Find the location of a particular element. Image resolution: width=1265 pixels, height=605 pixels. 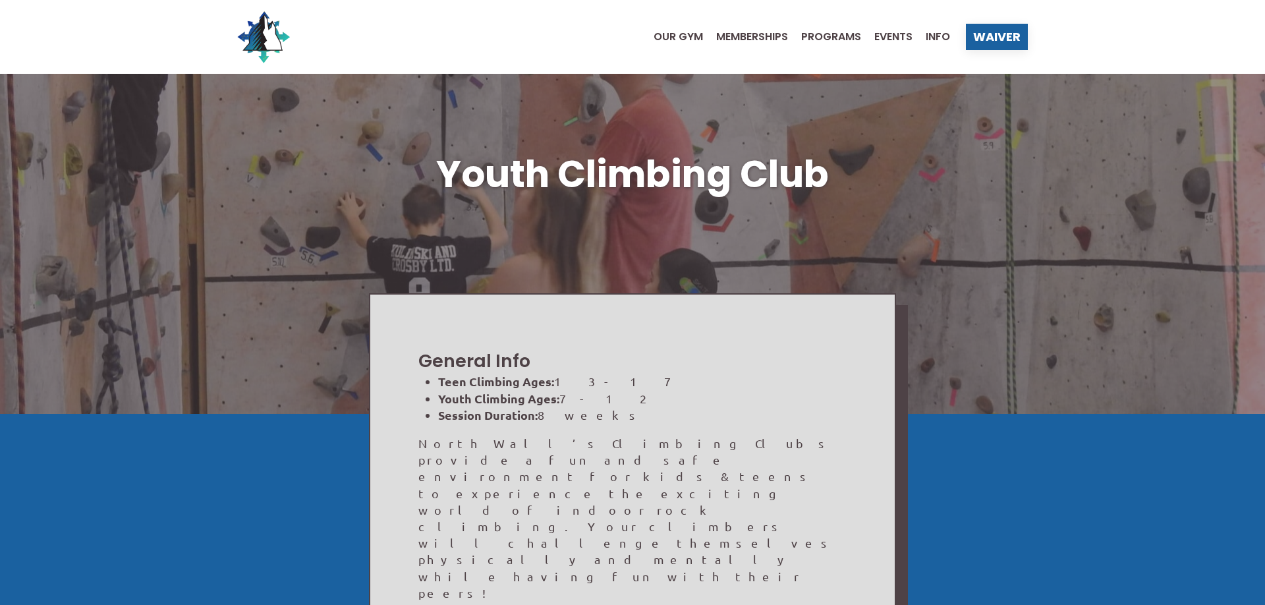

a: Memberships is located at coordinates (745, 37).